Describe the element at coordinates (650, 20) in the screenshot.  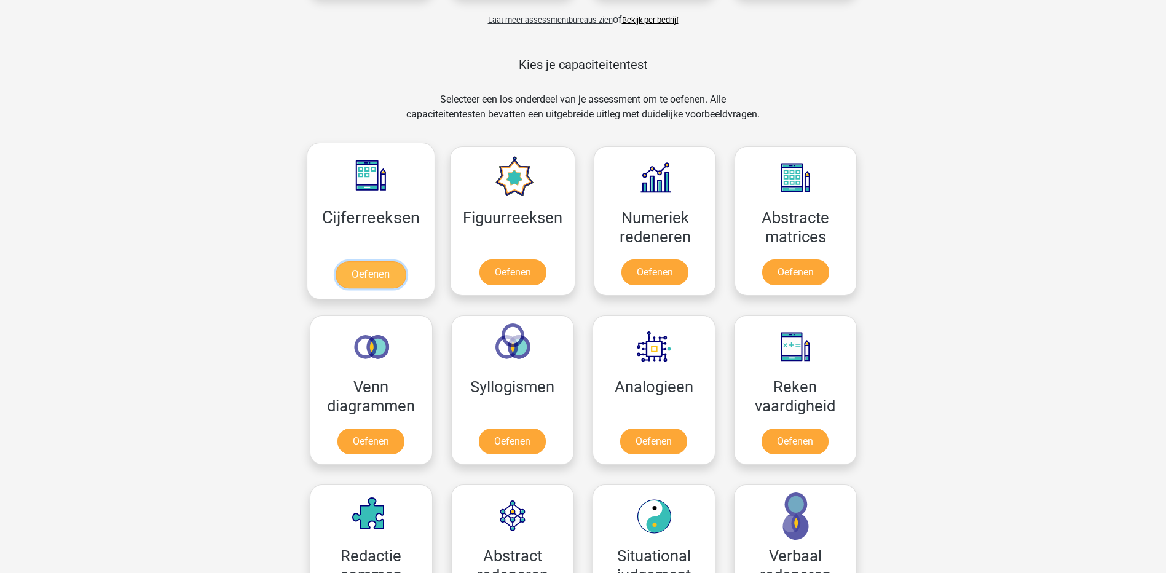
I see `a: Bekijk per bedrijf` at that location.